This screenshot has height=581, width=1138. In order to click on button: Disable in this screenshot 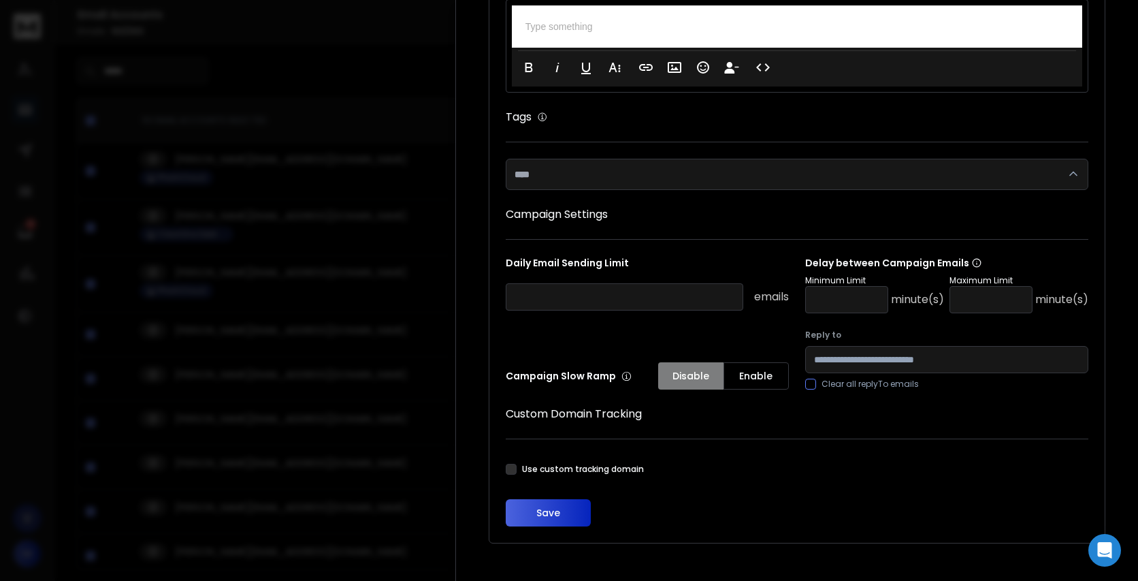, I will do `click(691, 376)`.